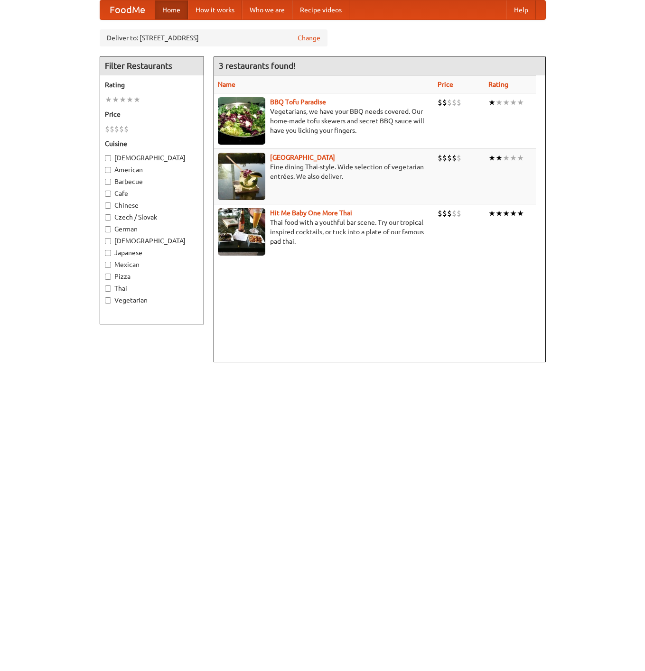 The width and height of the screenshot is (645, 671). Describe the element at coordinates (152, 229) in the screenshot. I see `label: German` at that location.